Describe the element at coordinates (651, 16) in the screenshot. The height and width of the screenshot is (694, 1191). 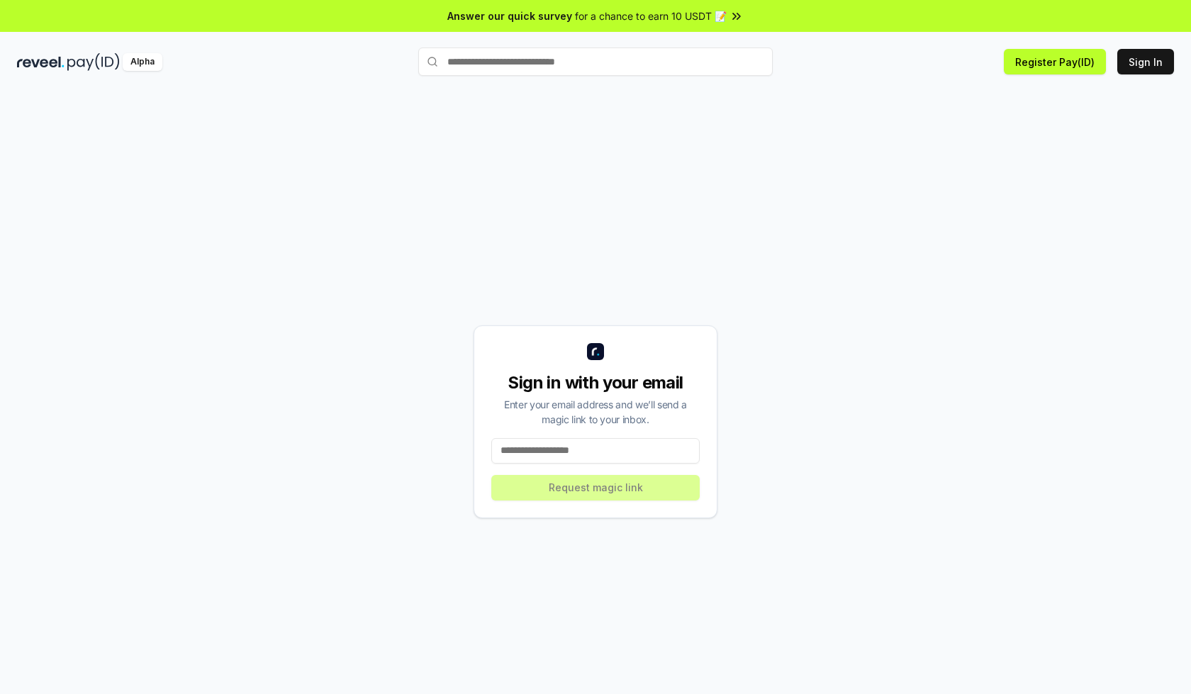
I see `span: for a chance to earn 10 USDT 📝` at that location.